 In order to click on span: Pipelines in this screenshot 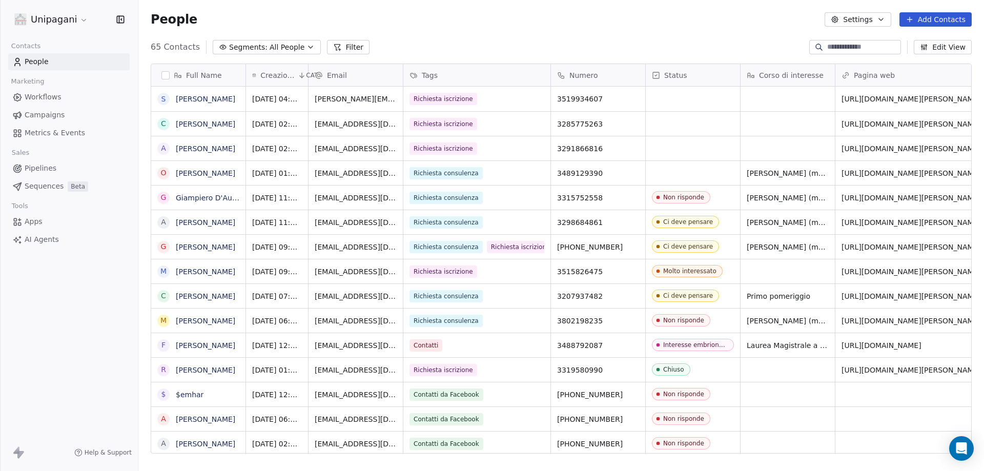, I will do `click(40, 168)`.